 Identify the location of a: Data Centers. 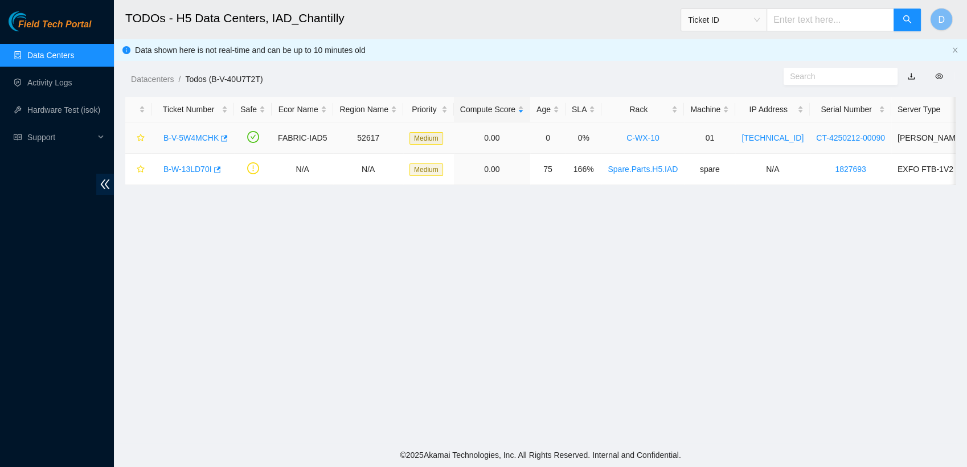
(51, 55).